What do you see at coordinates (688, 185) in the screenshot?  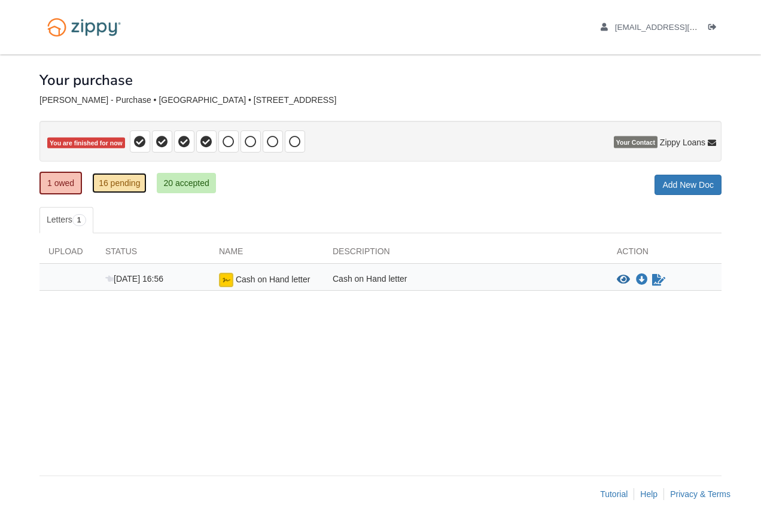 I see `a: Add New Doc` at bounding box center [688, 185].